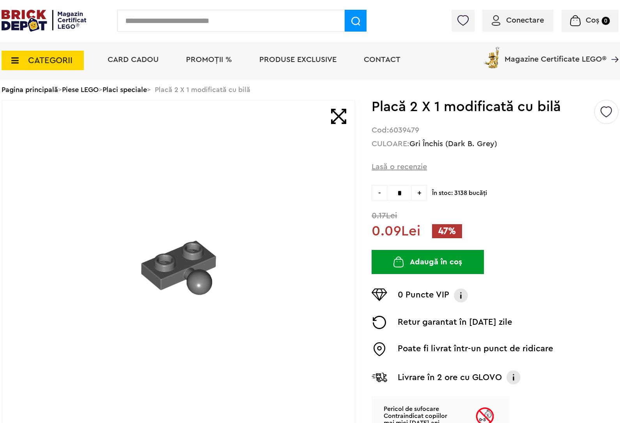  Describe the element at coordinates (133, 60) in the screenshot. I see `span: Card Cadou` at that location.